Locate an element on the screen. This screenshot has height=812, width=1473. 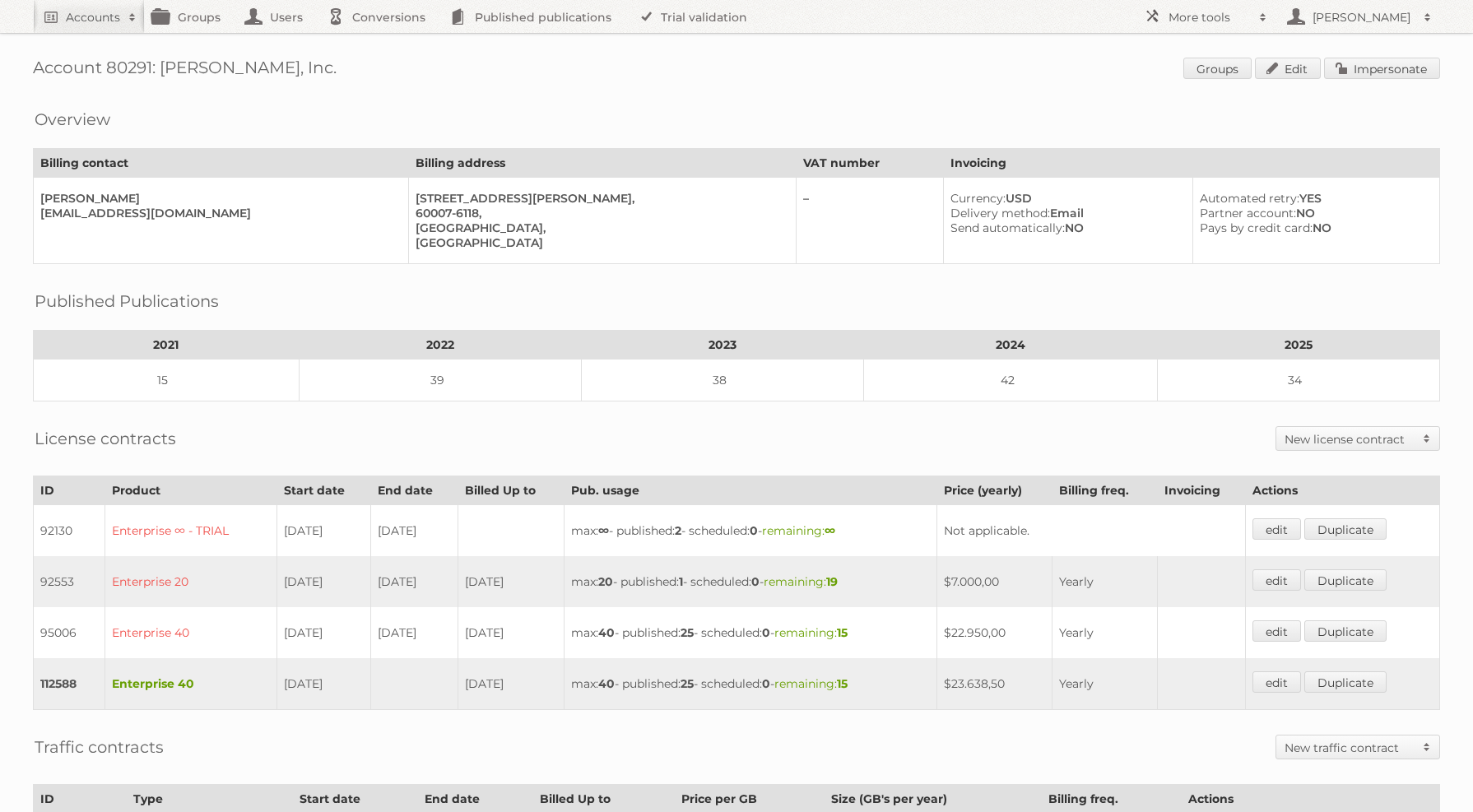
span: Currency: is located at coordinates (978, 198).